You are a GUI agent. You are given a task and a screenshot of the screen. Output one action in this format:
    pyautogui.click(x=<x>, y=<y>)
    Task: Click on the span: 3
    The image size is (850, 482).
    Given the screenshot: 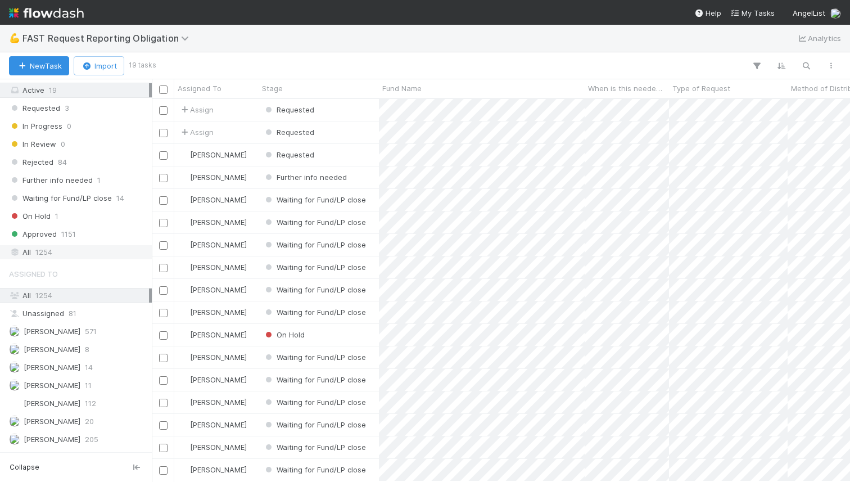 What is the action you would take?
    pyautogui.click(x=67, y=108)
    